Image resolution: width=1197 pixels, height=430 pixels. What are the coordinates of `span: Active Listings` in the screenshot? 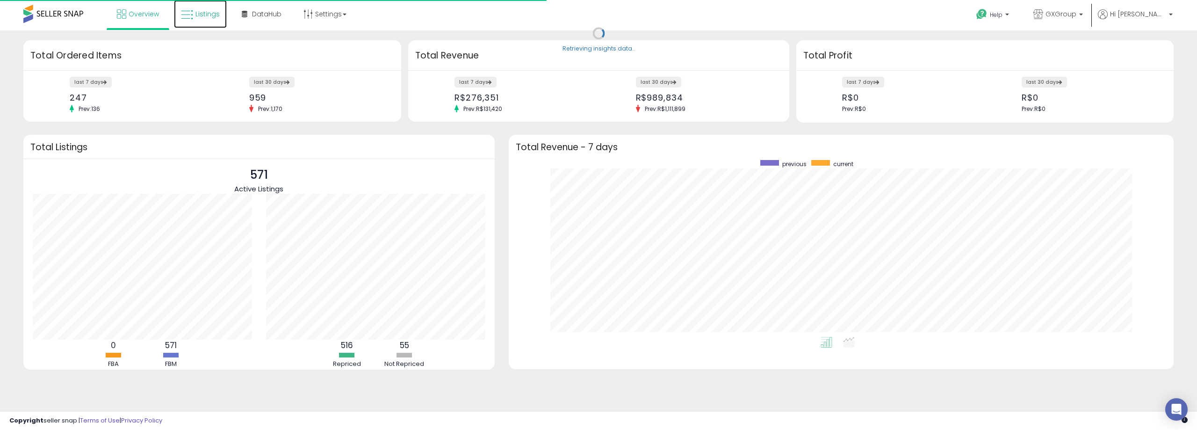 It's located at (258, 188).